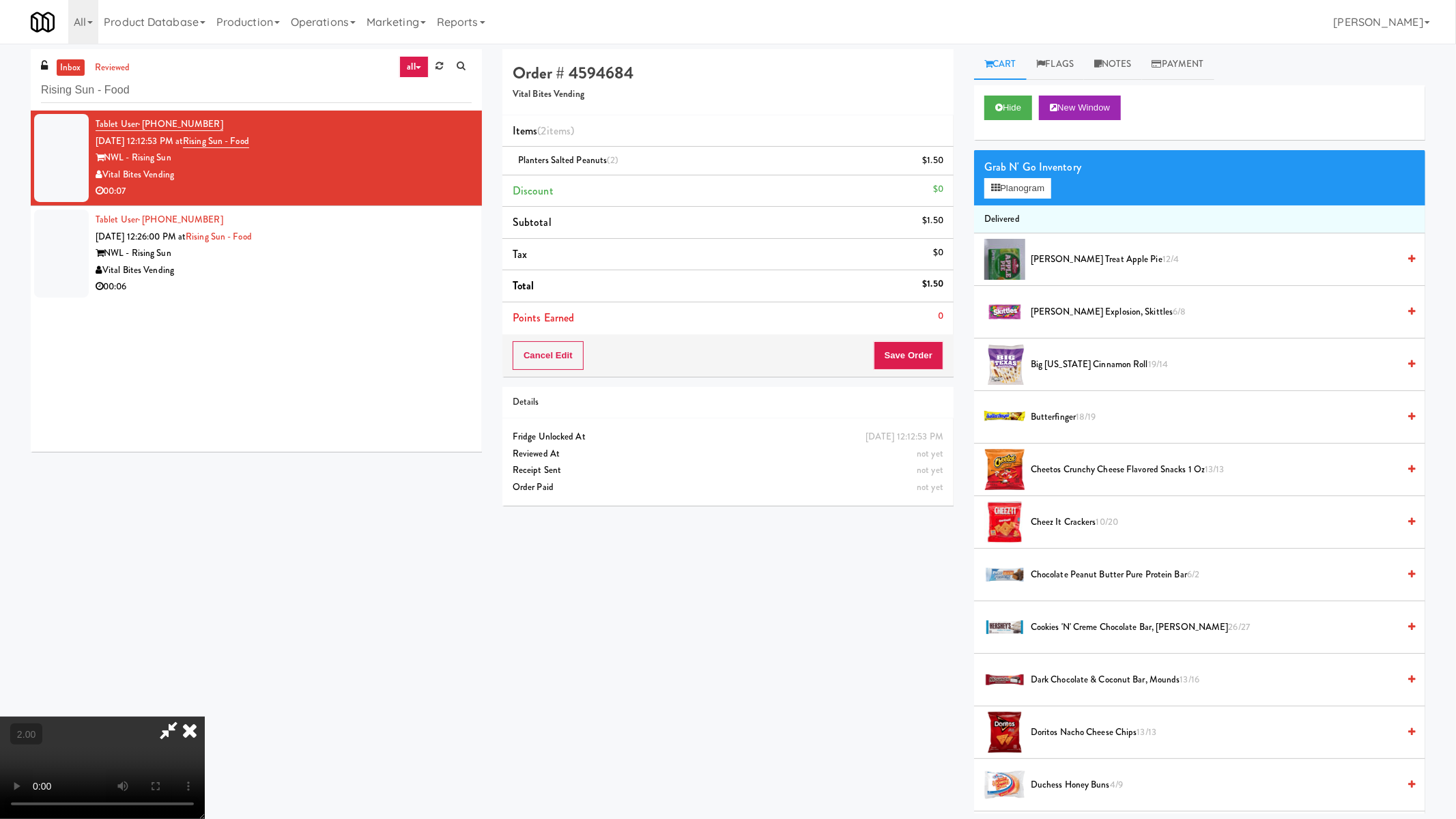  I want to click on span: 10/20, so click(1107, 522).